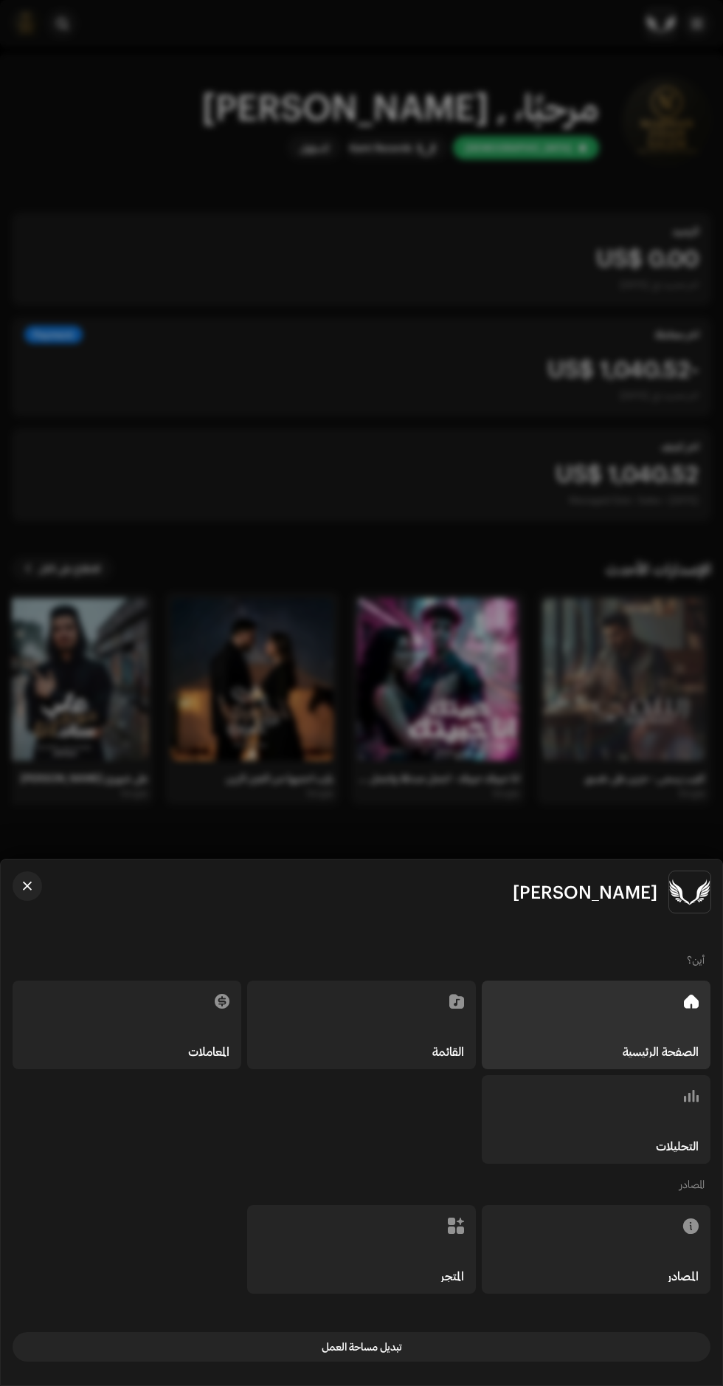 This screenshot has width=723, height=1386. Describe the element at coordinates (453, 1276) in the screenshot. I see `h5: المتجر` at that location.